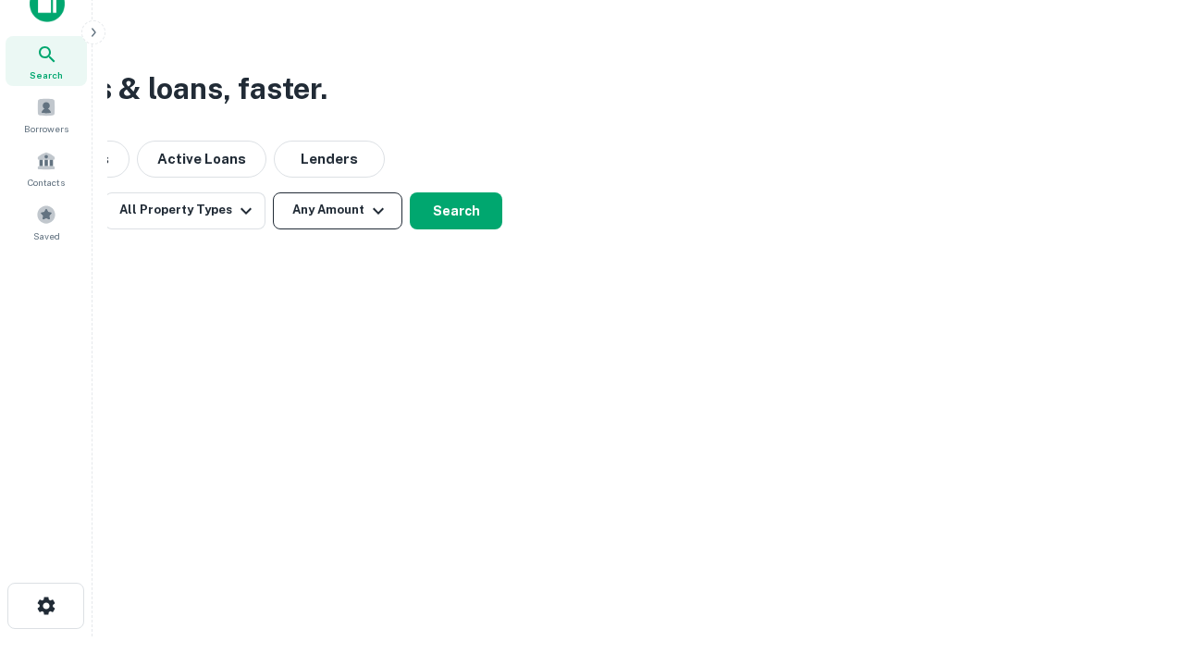 The image size is (1184, 666). What do you see at coordinates (185, 211) in the screenshot?
I see `button: All Property Types` at bounding box center [185, 211].